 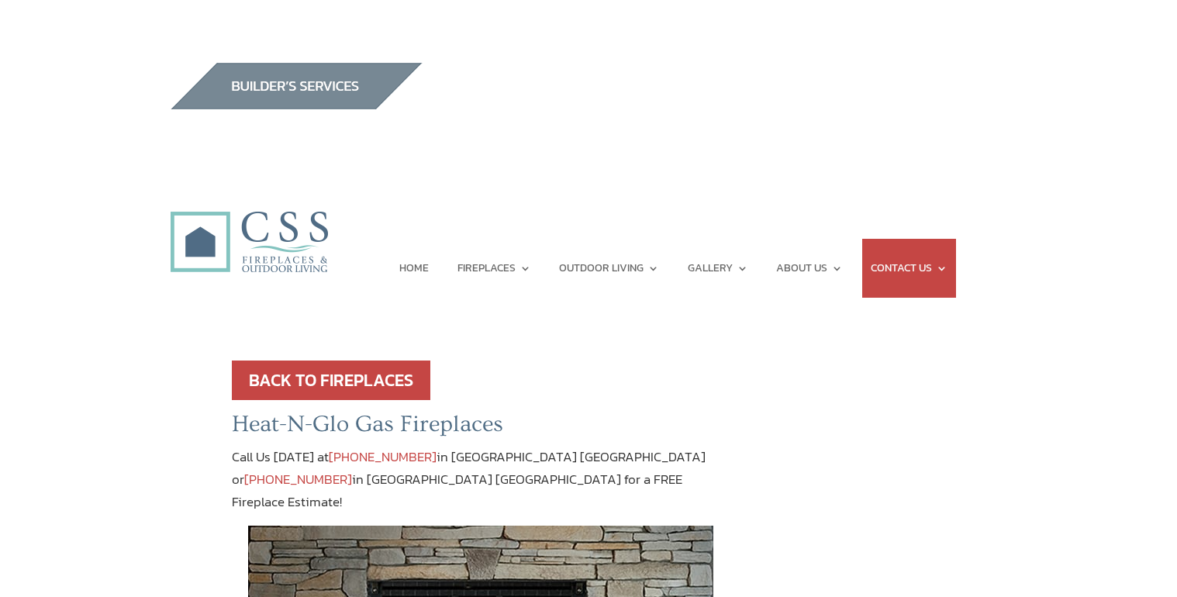 What do you see at coordinates (609, 268) in the screenshot?
I see `a: OUTDOOR LIVING` at bounding box center [609, 268].